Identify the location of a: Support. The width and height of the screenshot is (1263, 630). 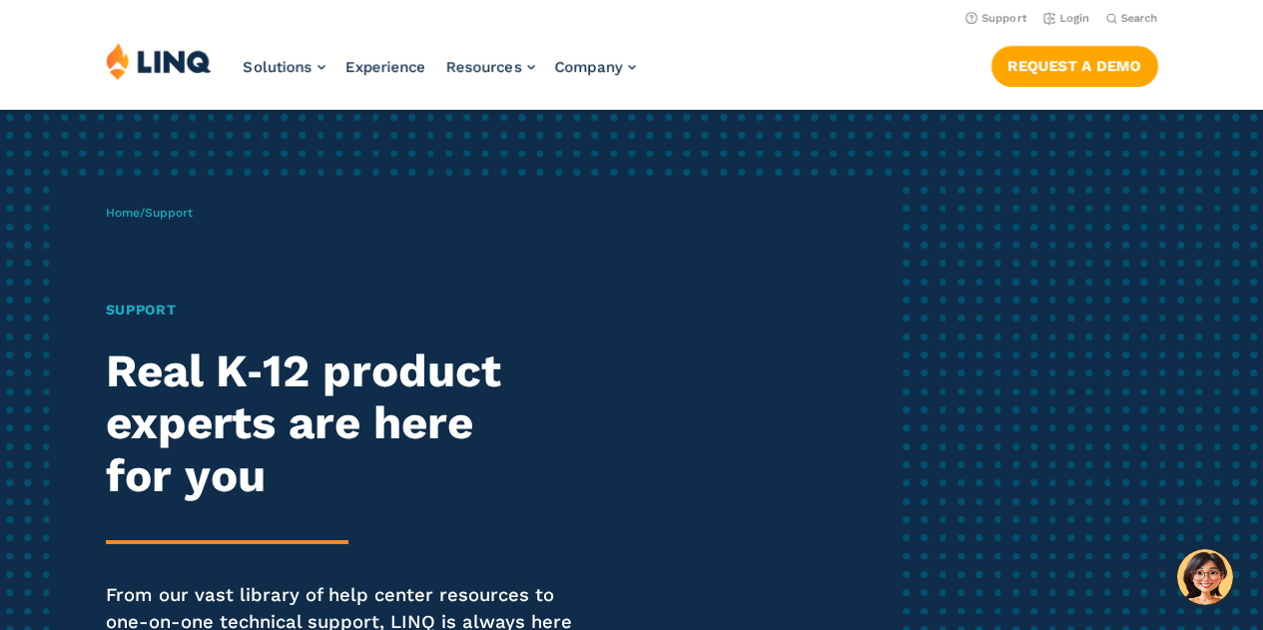
(996, 18).